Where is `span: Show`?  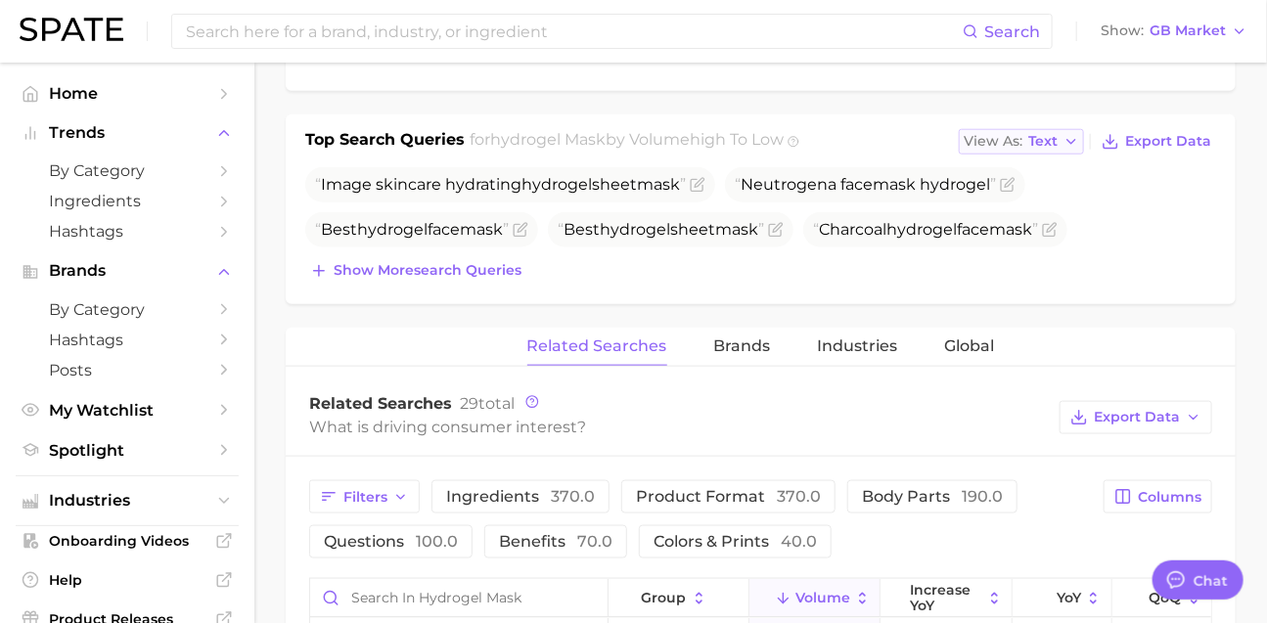
span: Show is located at coordinates (1122, 30).